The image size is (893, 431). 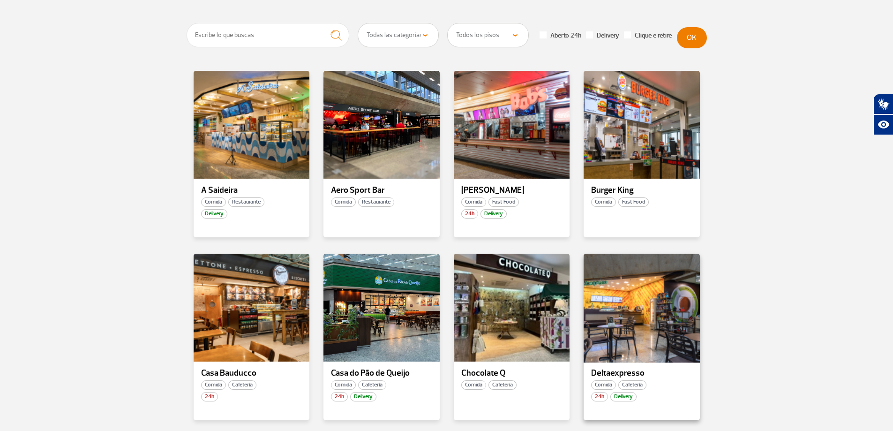 What do you see at coordinates (512, 373) in the screenshot?
I see `p: Chocolate Q` at bounding box center [512, 373].